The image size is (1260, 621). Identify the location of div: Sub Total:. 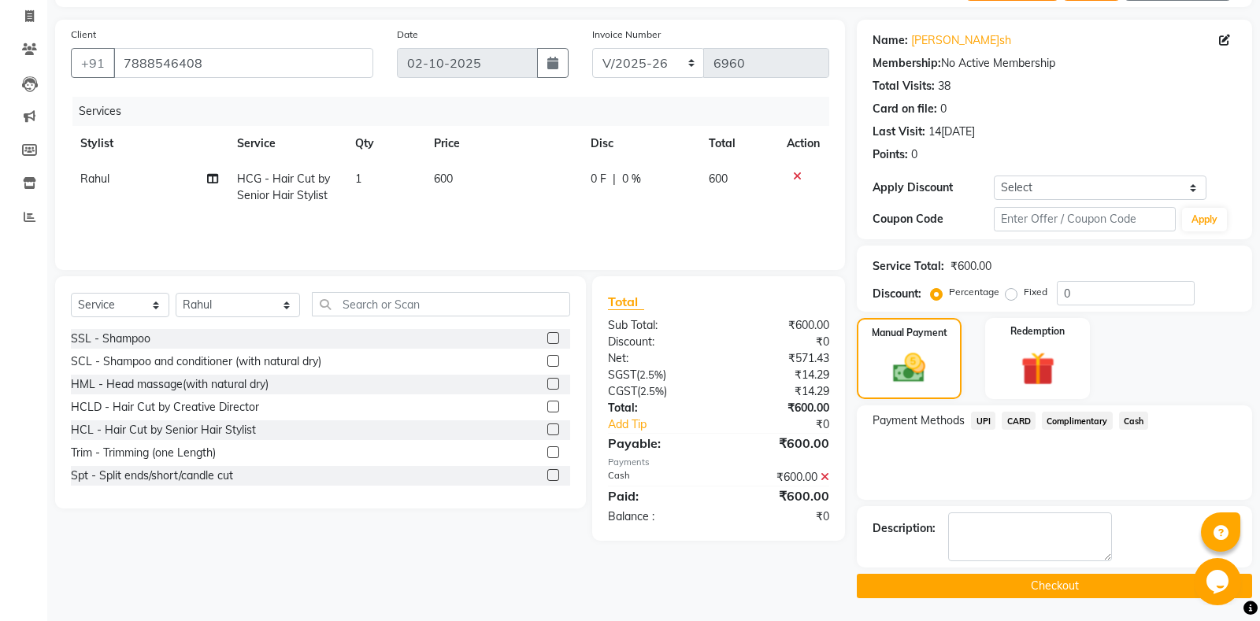
(657, 325).